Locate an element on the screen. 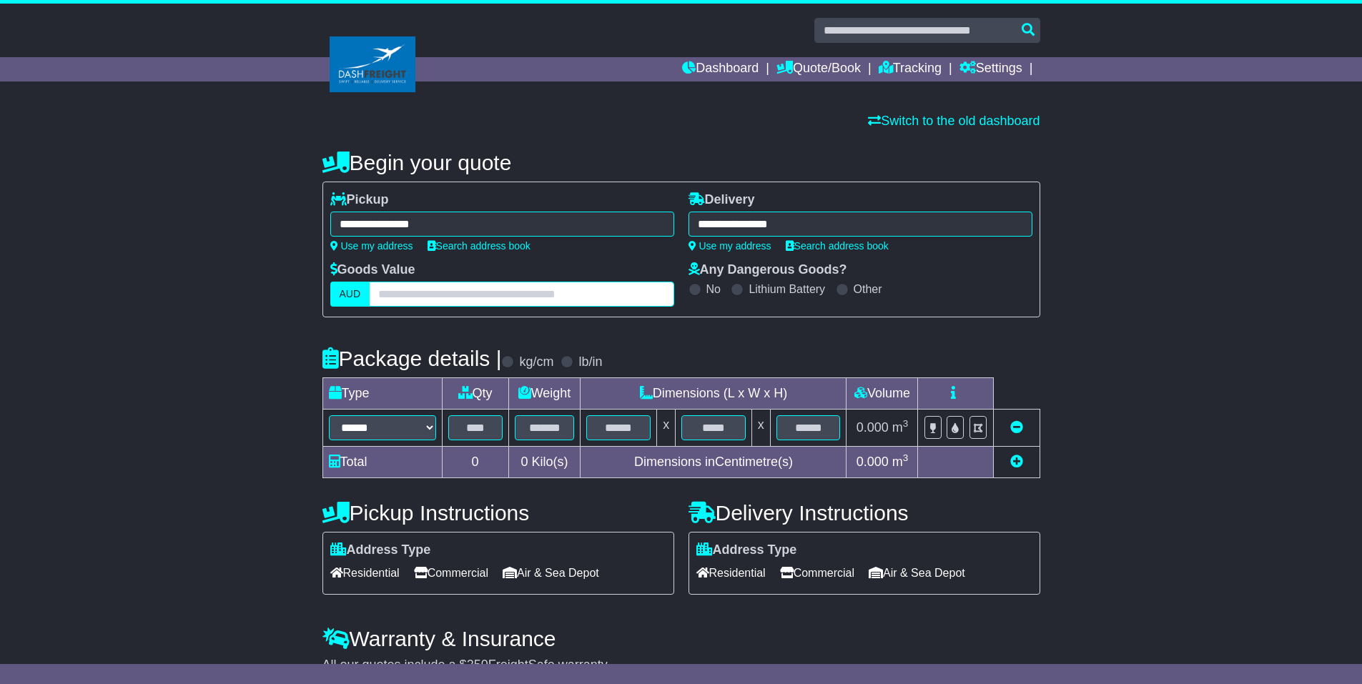 The height and width of the screenshot is (684, 1362). label: Lithium Battery is located at coordinates (787, 289).